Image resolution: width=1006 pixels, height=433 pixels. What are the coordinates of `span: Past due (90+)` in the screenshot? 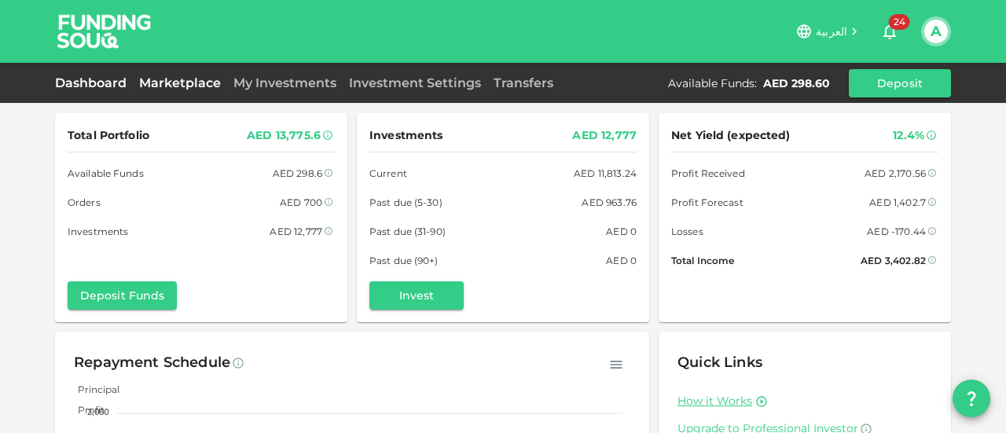 It's located at (404, 260).